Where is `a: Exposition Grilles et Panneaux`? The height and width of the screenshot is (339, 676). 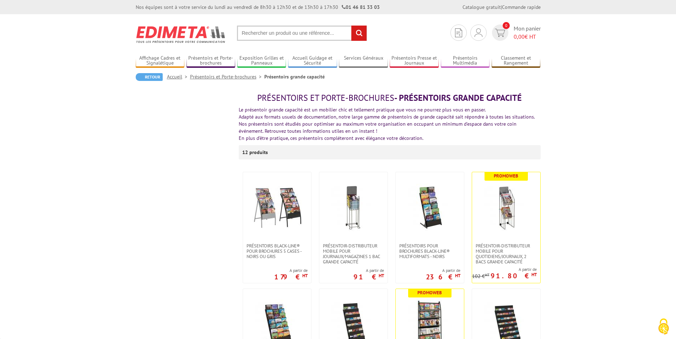 a: Exposition Grilles et Panneaux is located at coordinates (262, 61).